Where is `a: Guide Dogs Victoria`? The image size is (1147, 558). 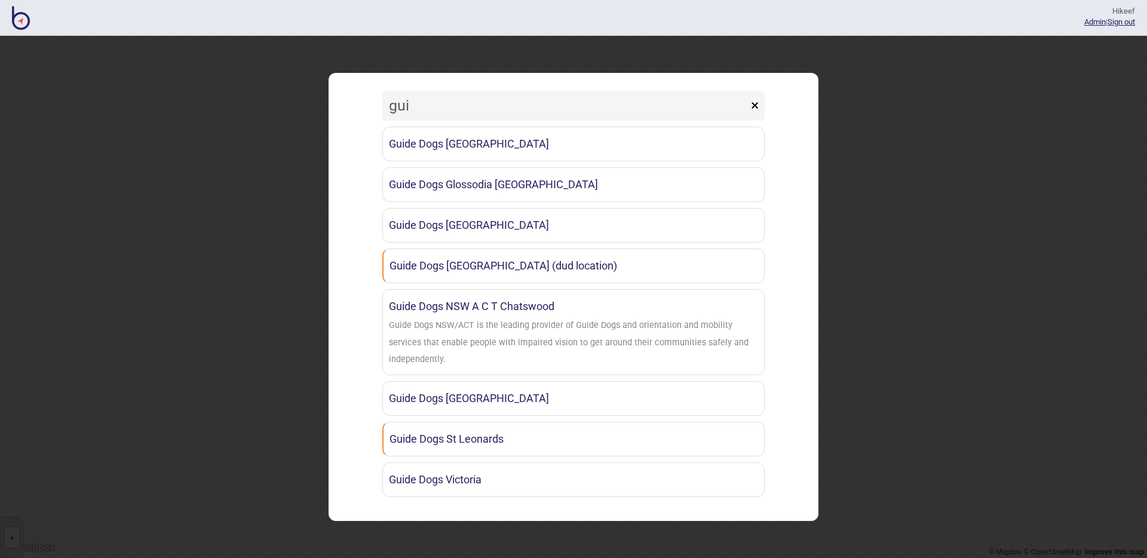
a: Guide Dogs Victoria is located at coordinates (573, 480).